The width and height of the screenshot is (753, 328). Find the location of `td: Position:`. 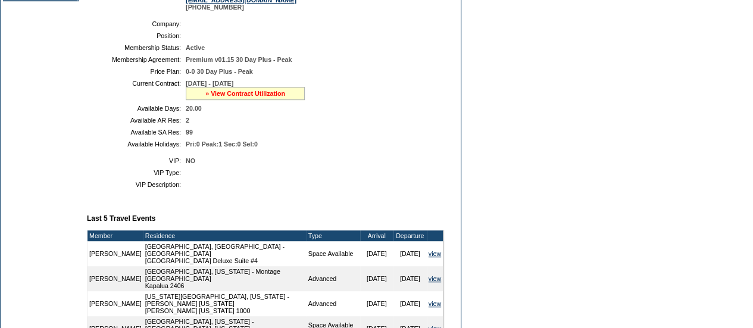

td: Position: is located at coordinates (136, 36).